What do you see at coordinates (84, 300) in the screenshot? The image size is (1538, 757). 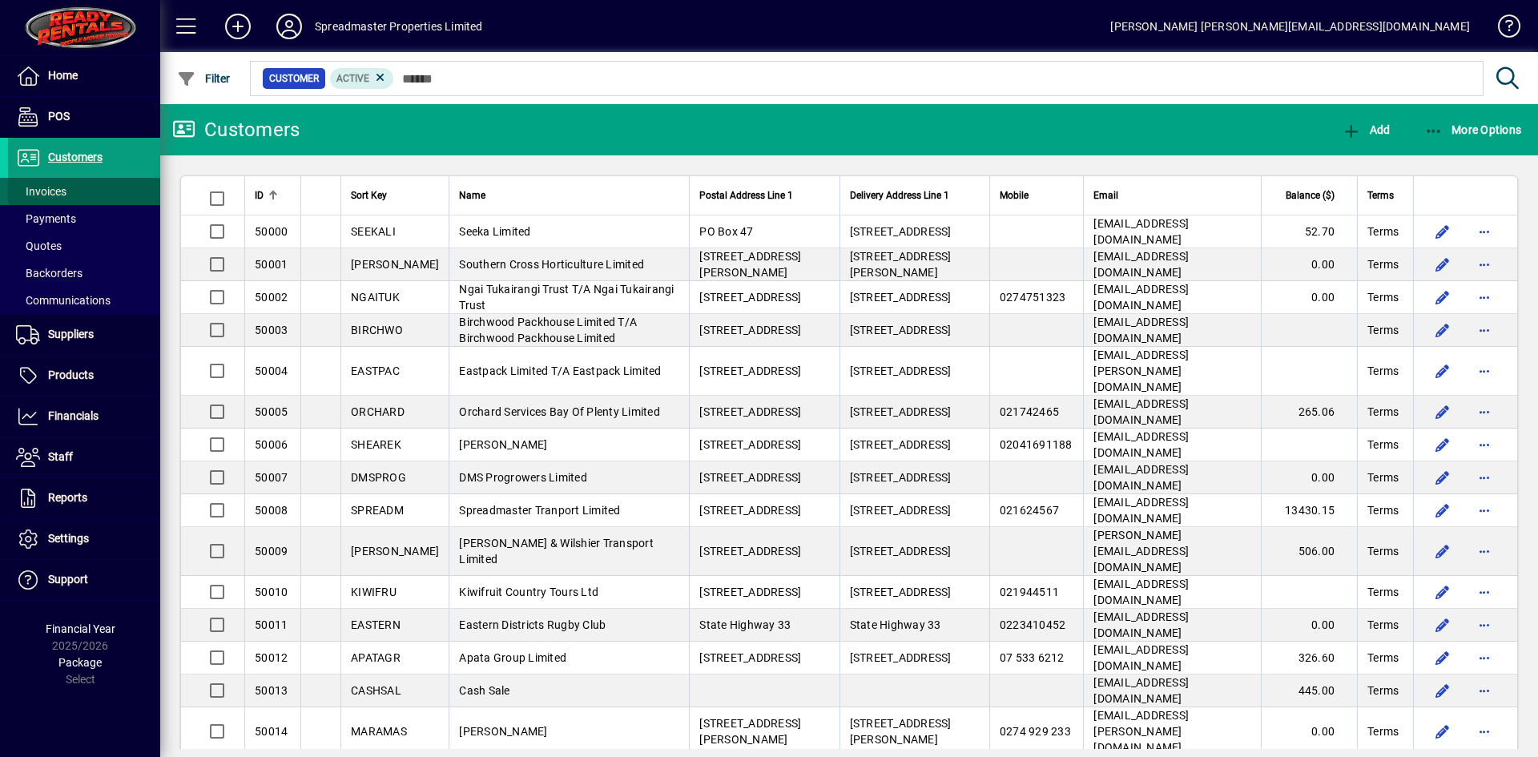 I see `a: Communications` at bounding box center [84, 300].